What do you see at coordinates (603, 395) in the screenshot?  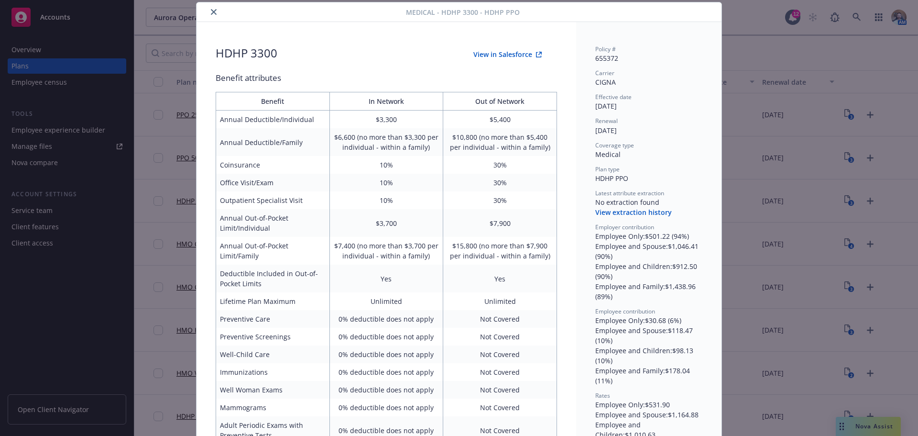 I see `span: Rates` at bounding box center [603, 395].